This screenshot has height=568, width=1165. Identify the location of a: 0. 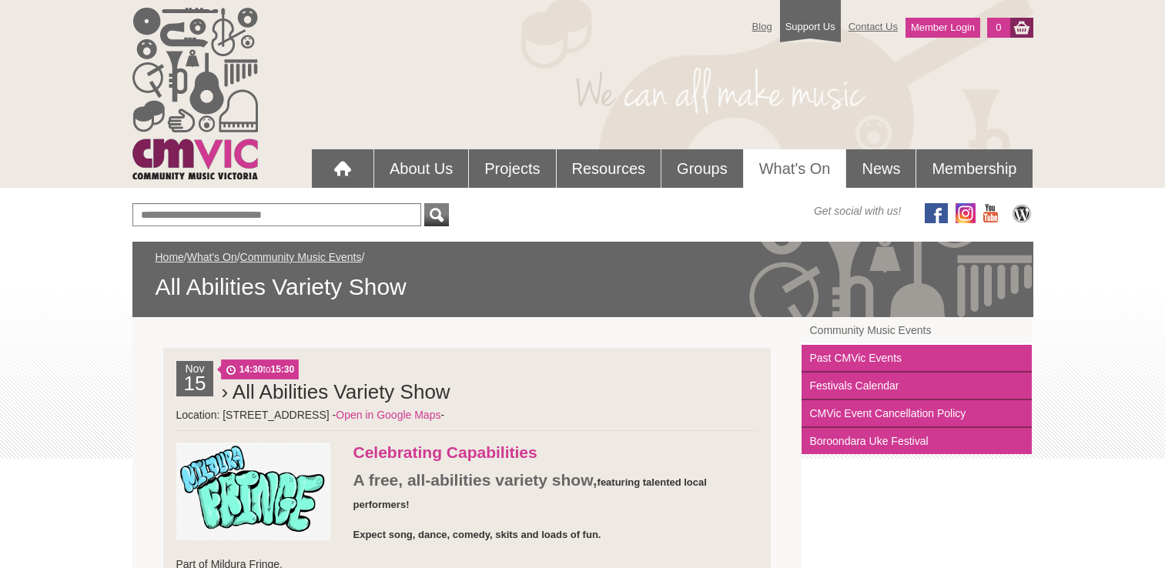
(998, 28).